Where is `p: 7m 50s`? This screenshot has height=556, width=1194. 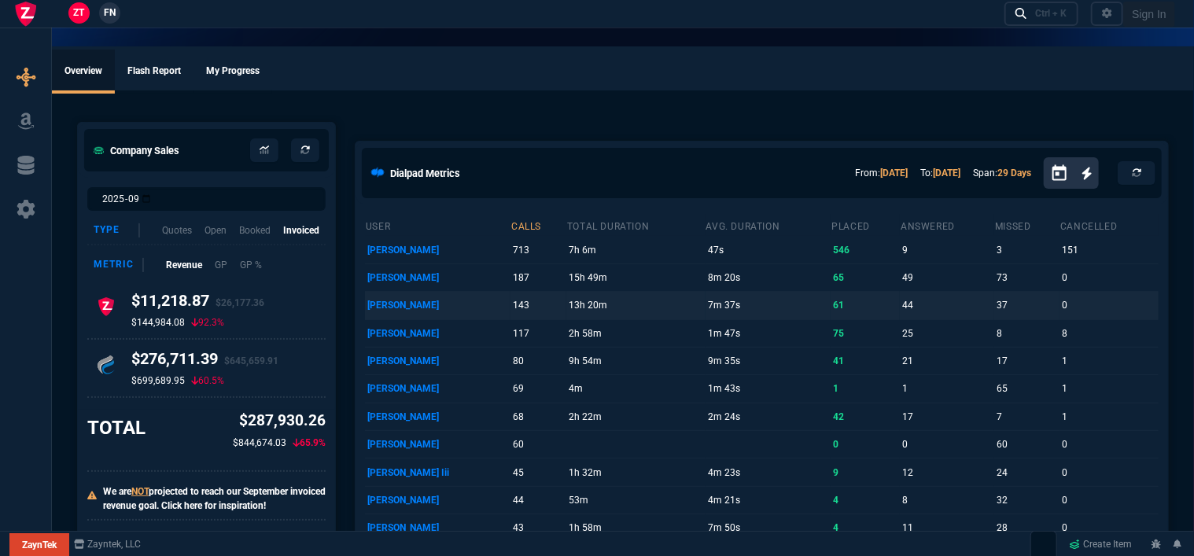
p: 7m 50s is located at coordinates (767, 528).